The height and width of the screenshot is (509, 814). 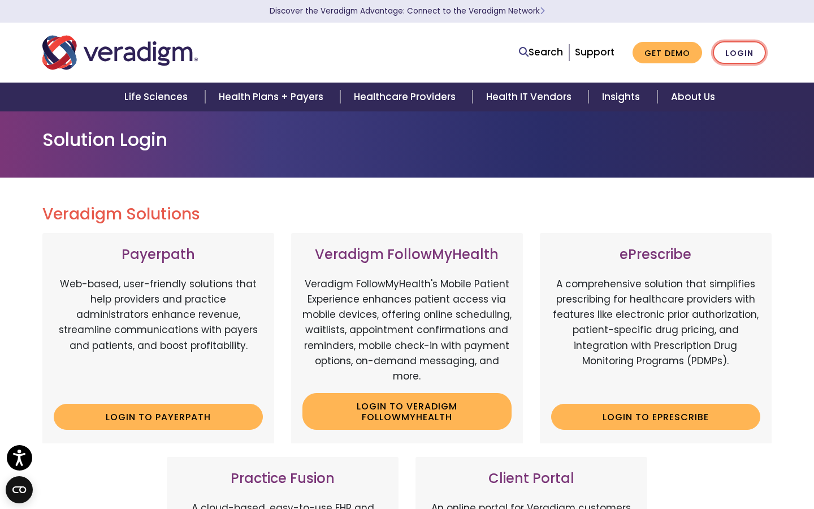 I want to click on a: Login to ePrescribe, so click(x=656, y=417).